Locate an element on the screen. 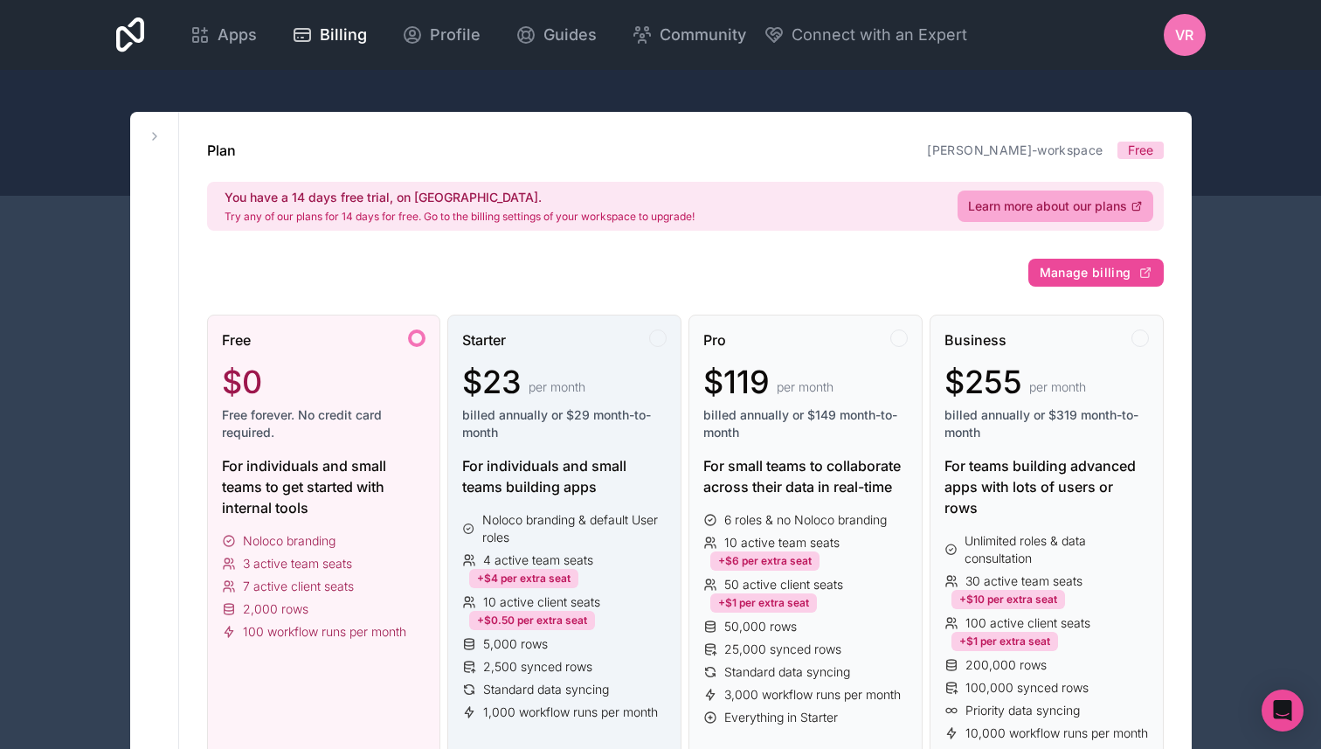  span: 10,000 workflow runs per month is located at coordinates (1056, 733).